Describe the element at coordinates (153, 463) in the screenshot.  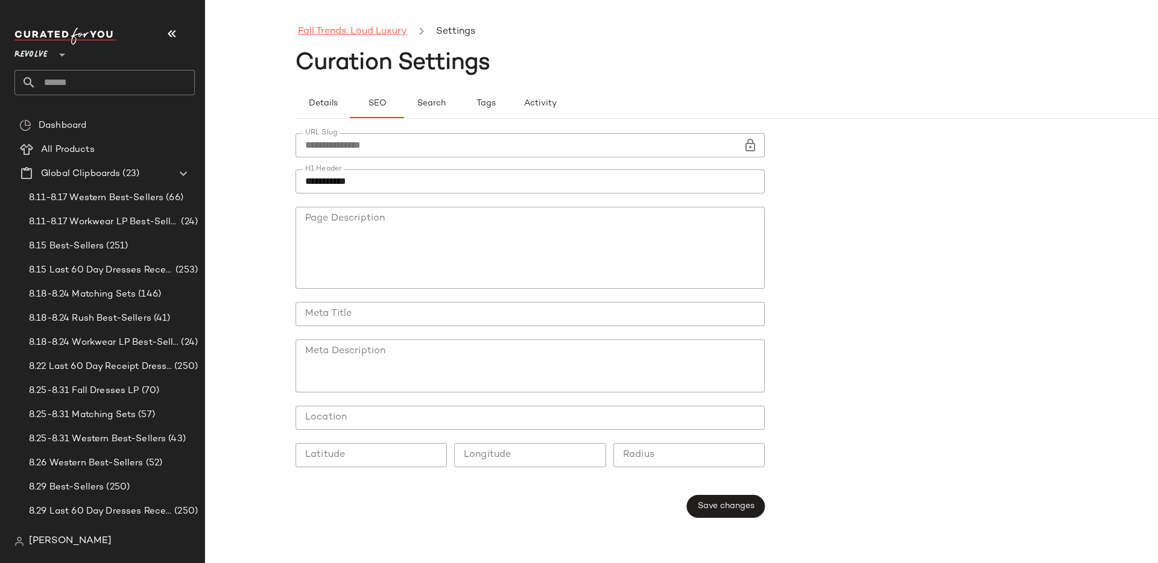
I see `span: (52)` at that location.